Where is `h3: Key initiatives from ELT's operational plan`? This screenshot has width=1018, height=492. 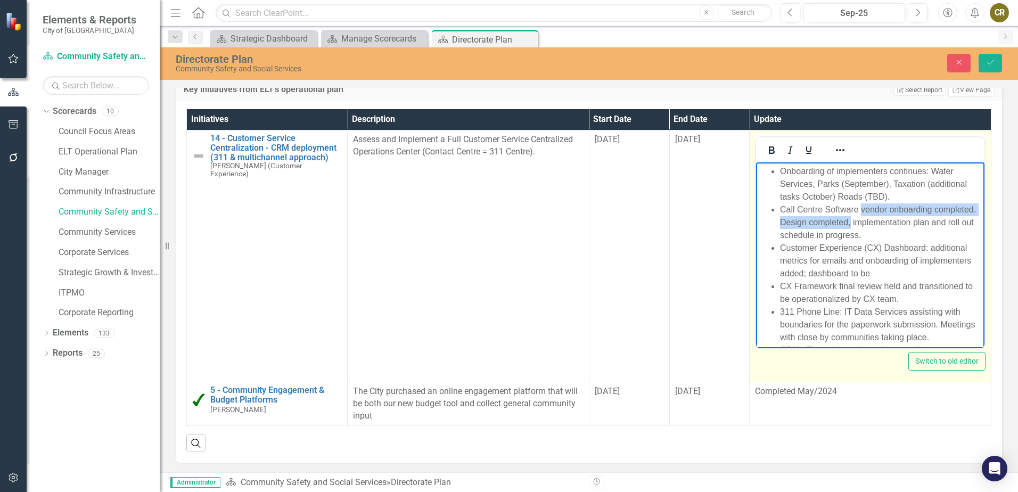 h3: Key initiatives from ELT's operational plan is located at coordinates (432, 89).